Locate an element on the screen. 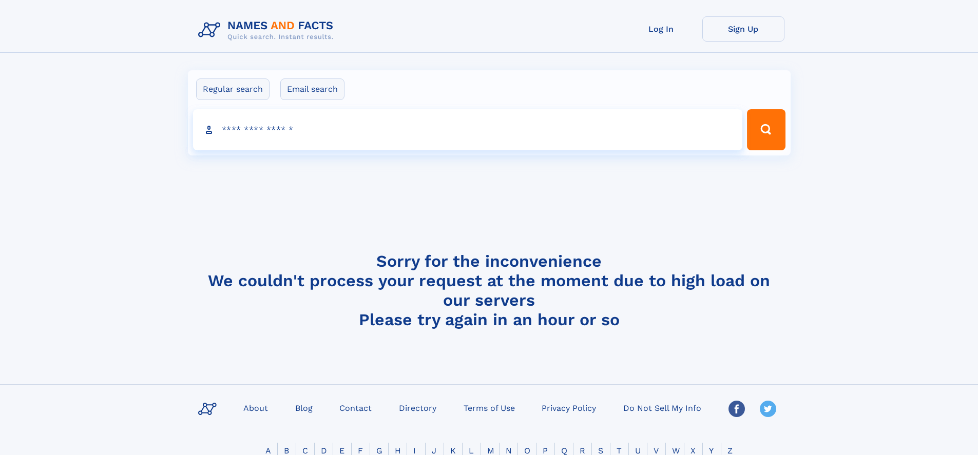  input: search input is located at coordinates (468, 130).